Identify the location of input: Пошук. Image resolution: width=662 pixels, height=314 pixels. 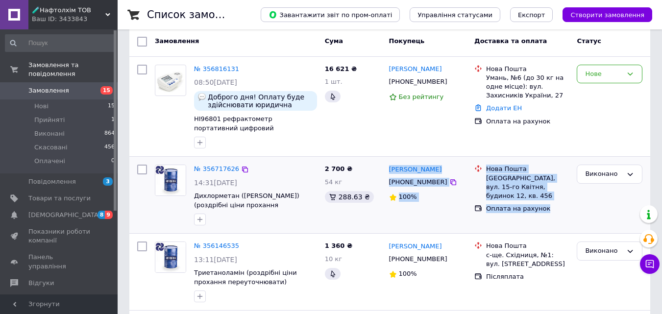
(60, 43).